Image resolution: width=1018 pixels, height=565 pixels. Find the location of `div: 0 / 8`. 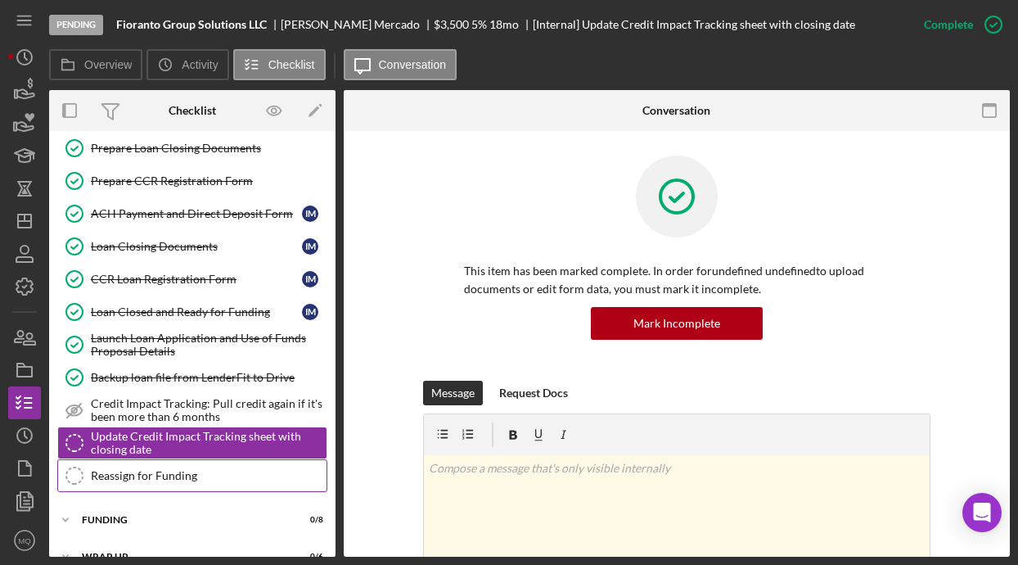

div: 0 / 8 is located at coordinates (309, 520).